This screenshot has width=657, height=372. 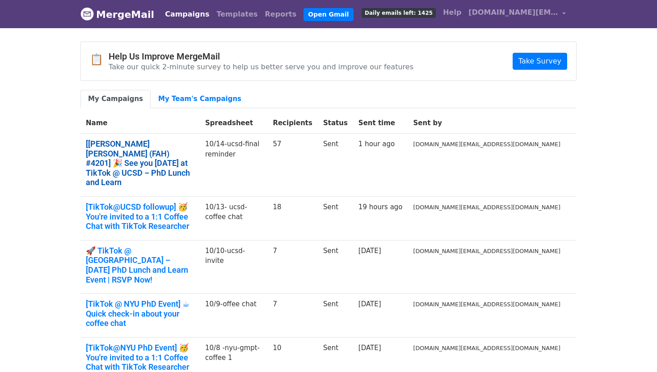 What do you see at coordinates (87, 14) in the screenshot?
I see `img: MergeMail logo` at bounding box center [87, 14].